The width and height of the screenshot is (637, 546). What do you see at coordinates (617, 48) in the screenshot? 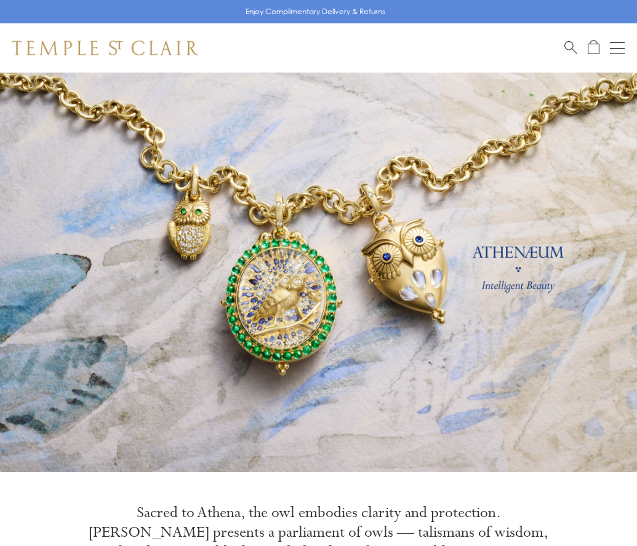
I see `button: Open navigation` at bounding box center [617, 48].